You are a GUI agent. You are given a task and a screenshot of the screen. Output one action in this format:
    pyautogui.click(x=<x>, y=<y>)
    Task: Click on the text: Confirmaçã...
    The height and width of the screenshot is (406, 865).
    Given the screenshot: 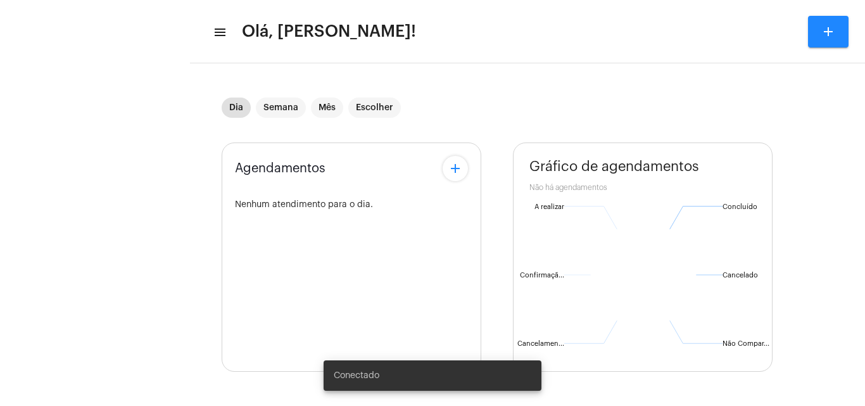 What is the action you would take?
    pyautogui.click(x=542, y=275)
    